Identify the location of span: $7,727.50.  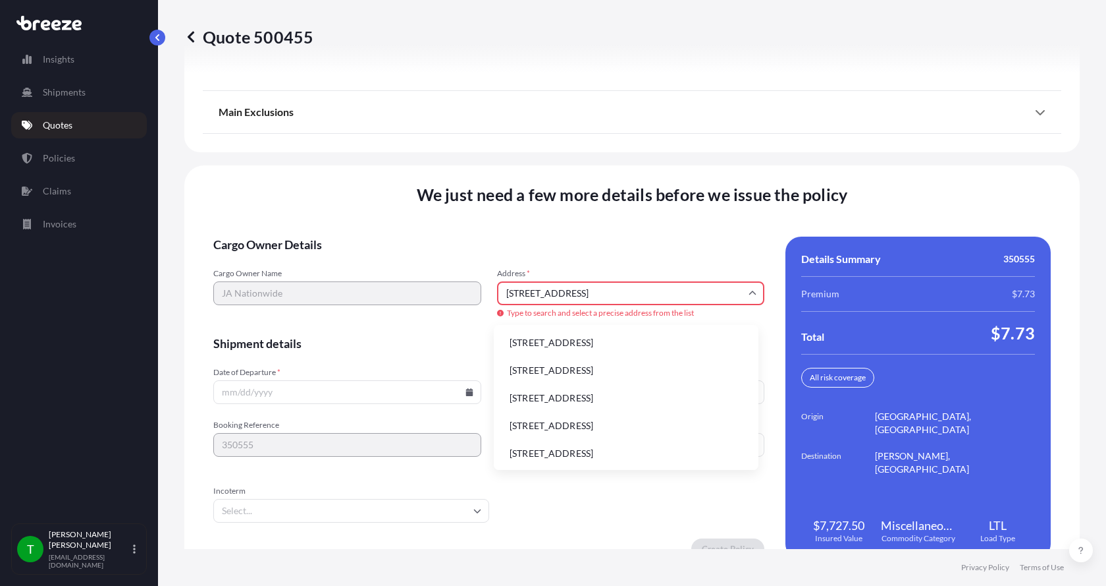
(839, 525).